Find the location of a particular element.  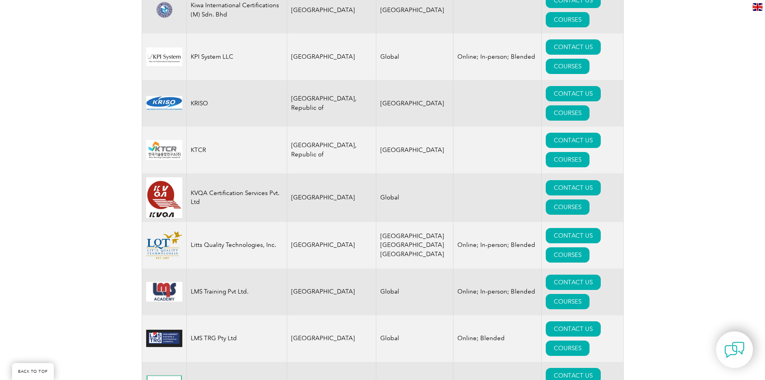

a: BACK TO TOP is located at coordinates (33, 371).